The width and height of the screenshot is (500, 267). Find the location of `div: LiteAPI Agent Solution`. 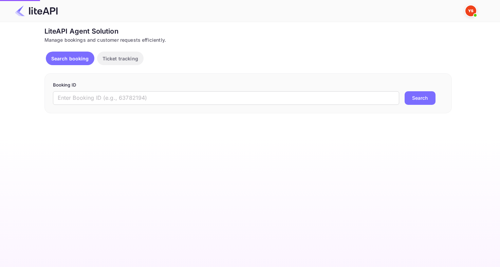

div: LiteAPI Agent Solution is located at coordinates (248, 31).